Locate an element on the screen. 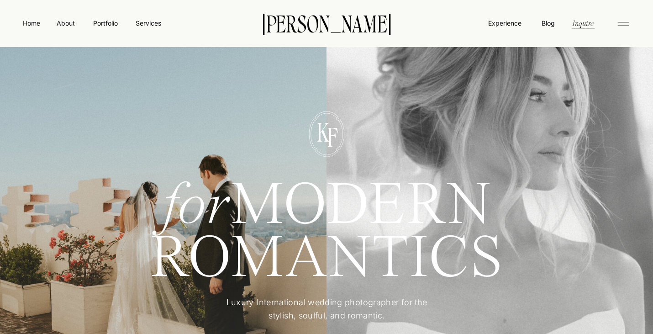  a: Portfolio is located at coordinates (105, 23).